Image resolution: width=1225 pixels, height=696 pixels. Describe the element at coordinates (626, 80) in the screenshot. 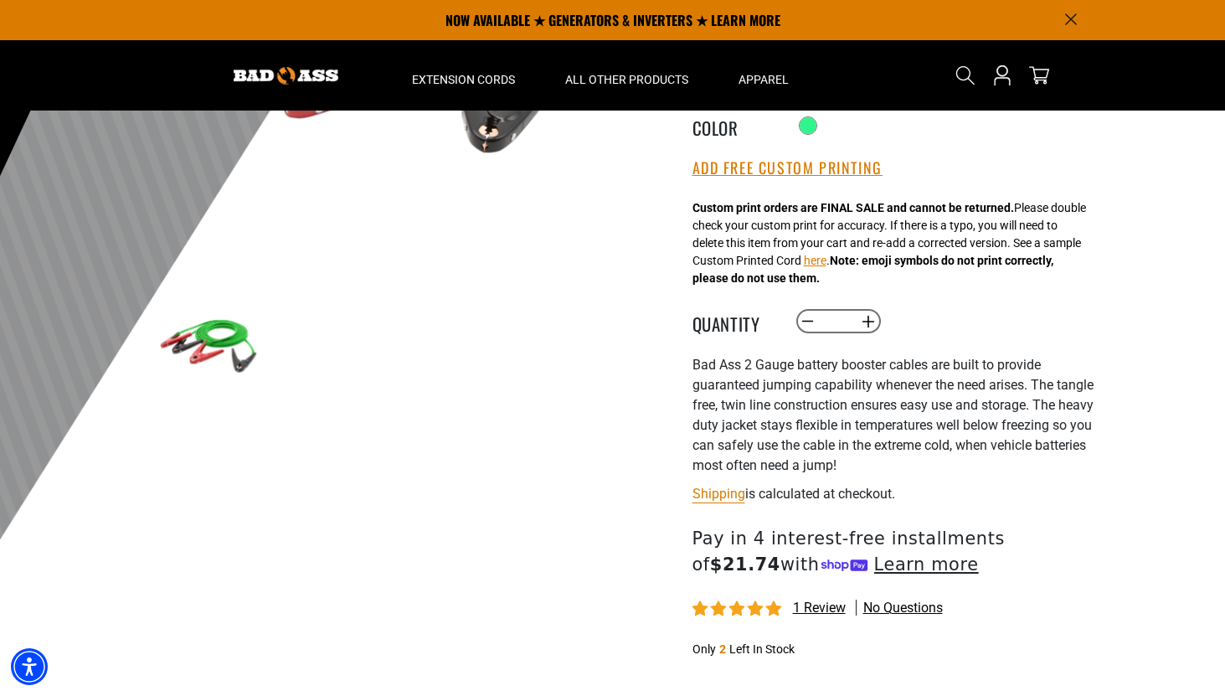

I see `span: All Other Products` at that location.